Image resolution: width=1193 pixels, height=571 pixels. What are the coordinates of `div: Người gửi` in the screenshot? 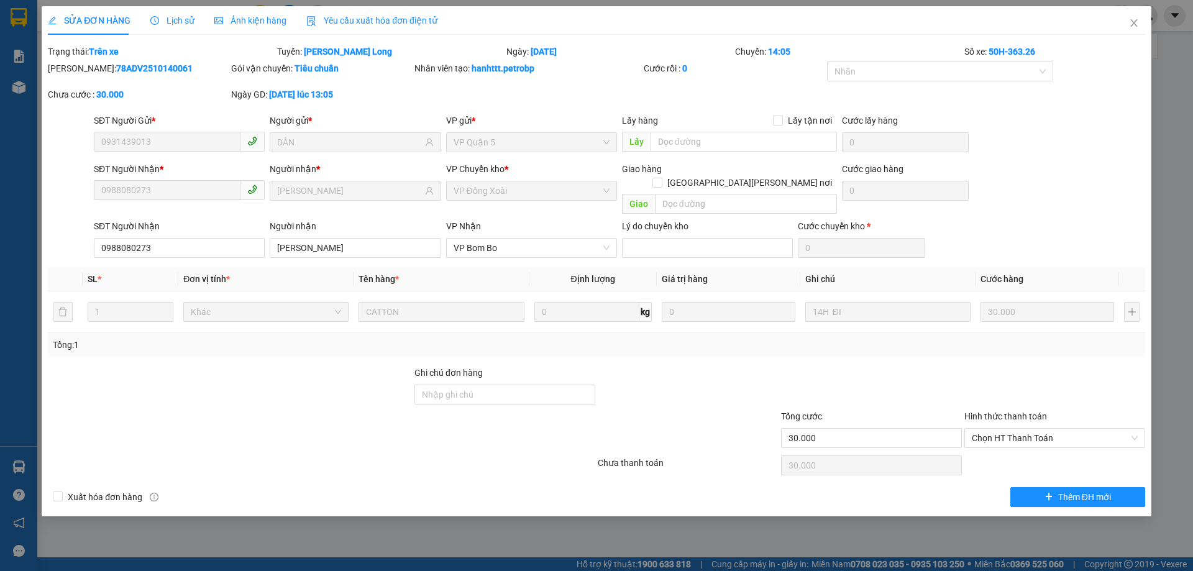 It's located at (355, 121).